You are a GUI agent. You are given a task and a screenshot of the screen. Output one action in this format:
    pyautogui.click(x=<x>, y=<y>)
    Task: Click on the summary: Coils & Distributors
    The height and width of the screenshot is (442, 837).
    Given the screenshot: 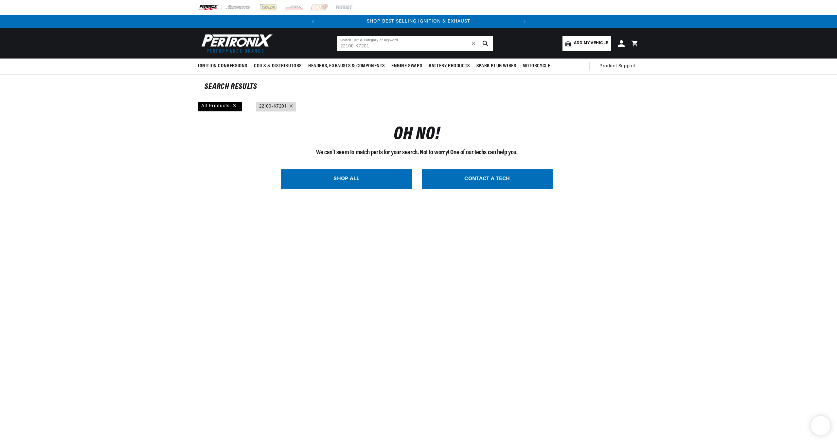 What is the action you would take?
    pyautogui.click(x=278, y=66)
    